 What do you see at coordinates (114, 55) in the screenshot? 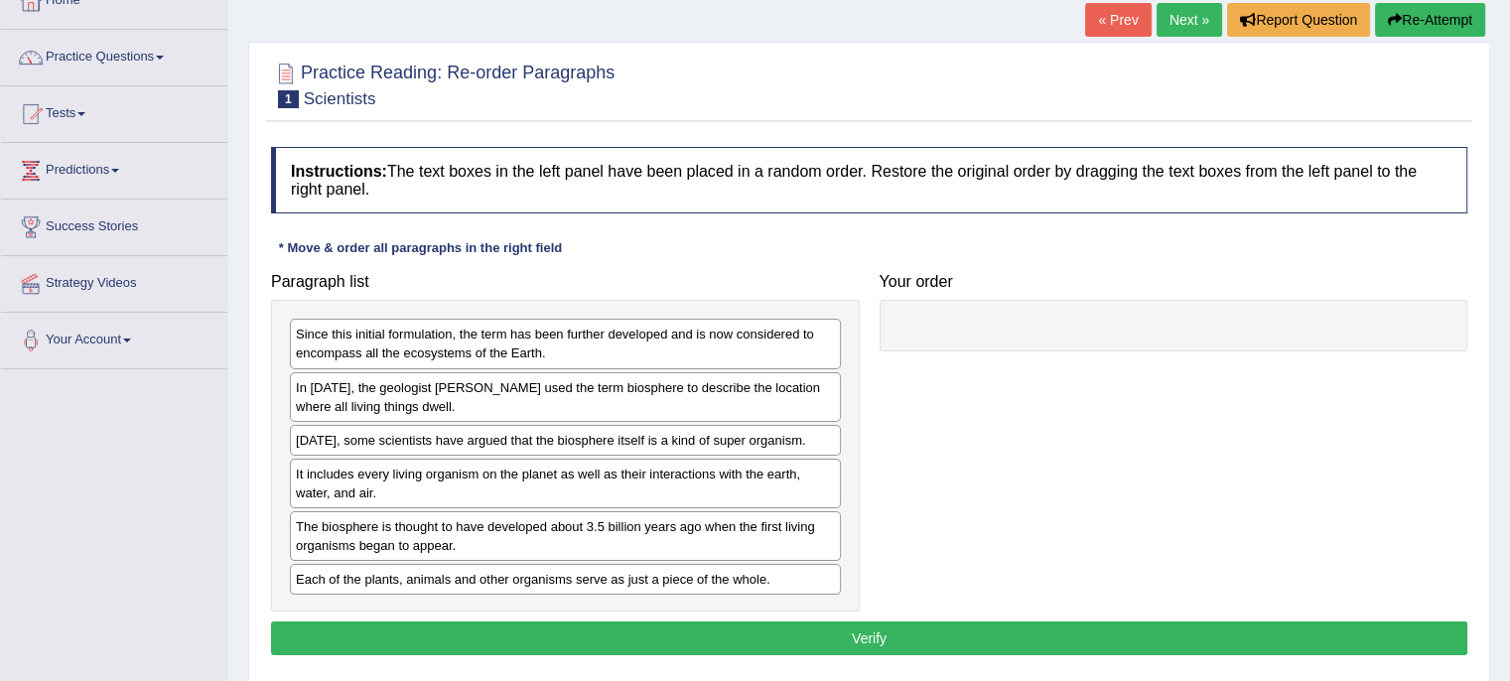
I see `a: Practice Questions` at bounding box center [114, 55].